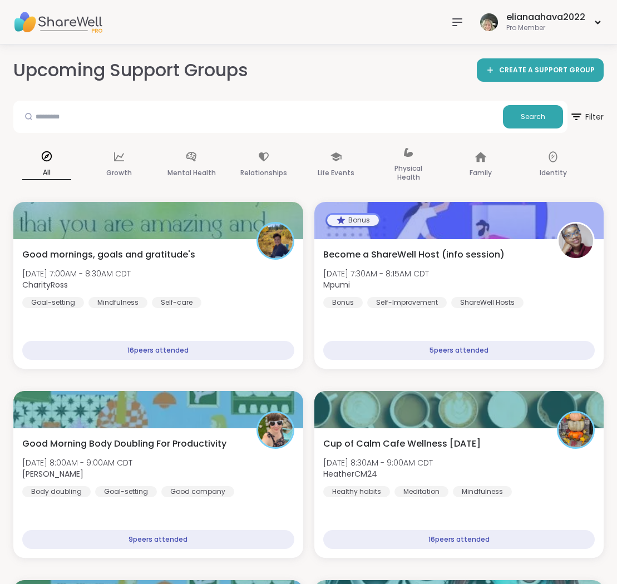  I want to click on button: Filter, so click(587, 117).